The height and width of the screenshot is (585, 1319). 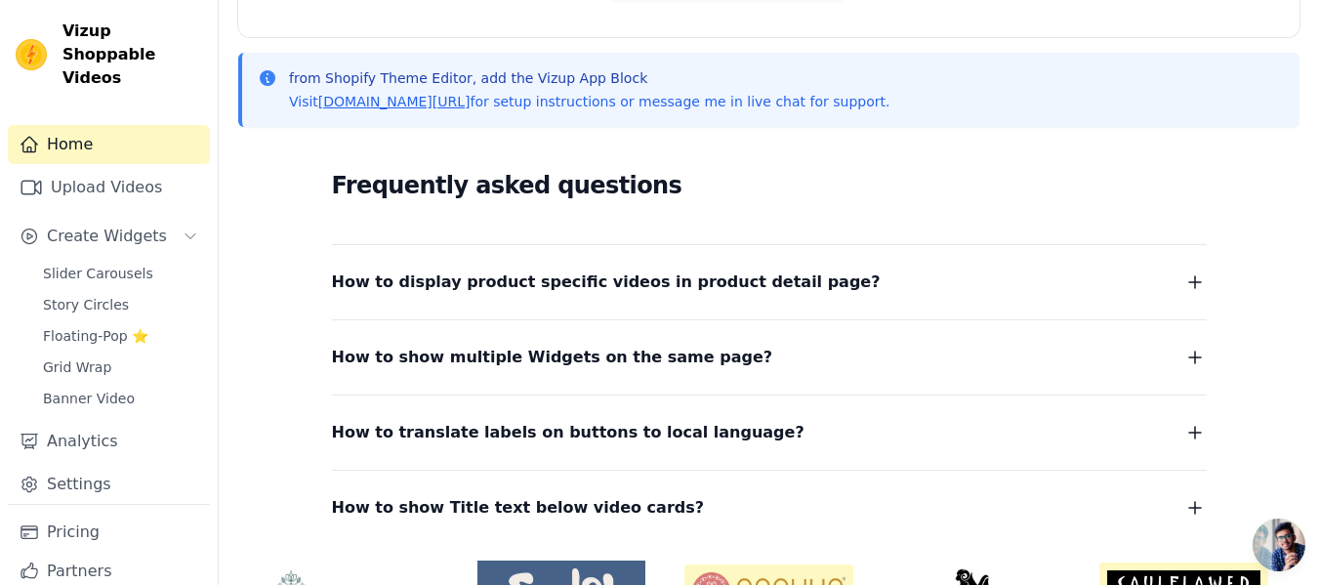 What do you see at coordinates (552, 357) in the screenshot?
I see `span: How to show multiple Widgets on the same page?` at bounding box center [552, 357].